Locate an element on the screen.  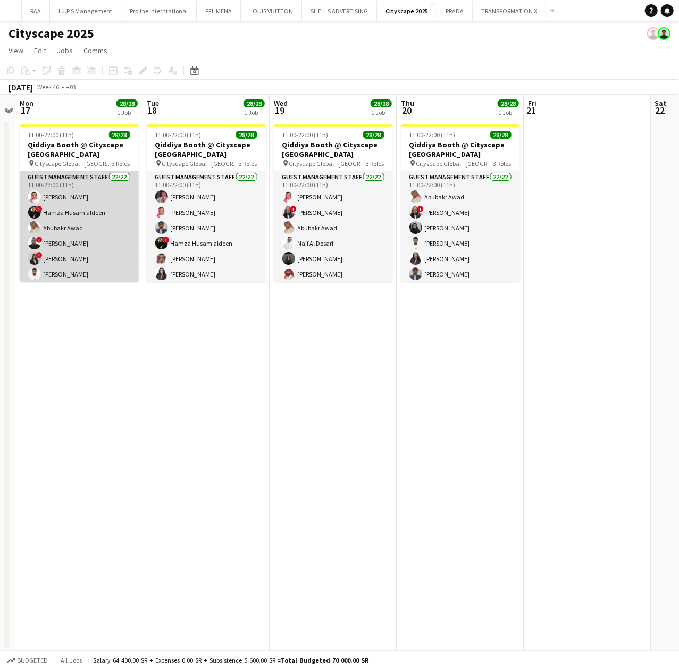
div: +03 is located at coordinates (71, 87).